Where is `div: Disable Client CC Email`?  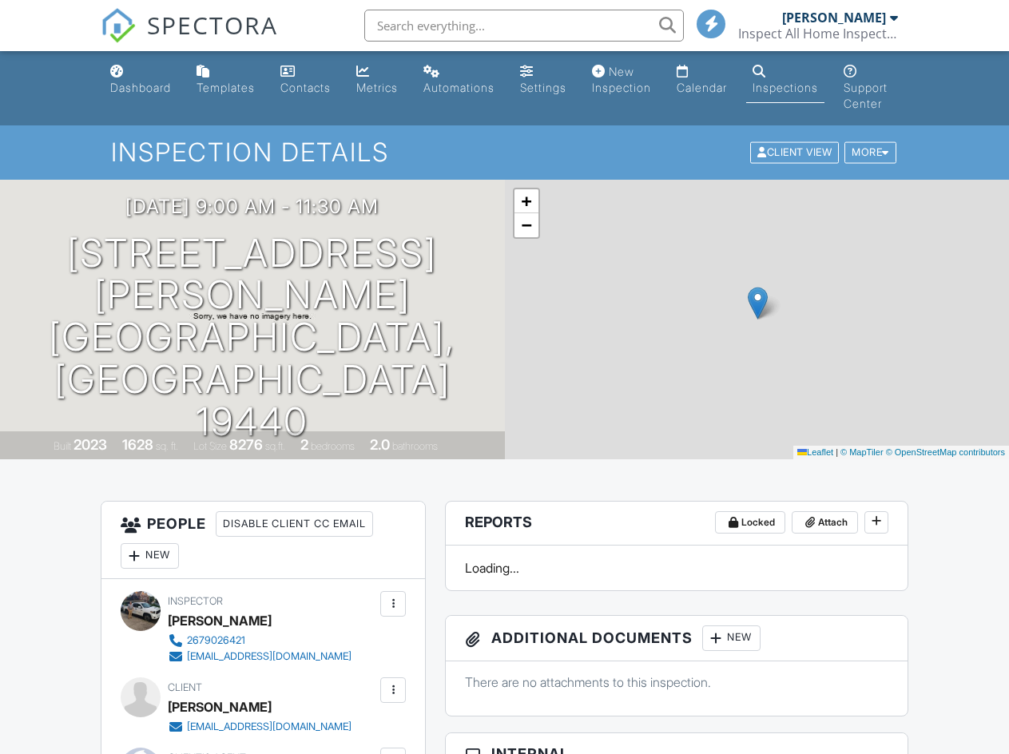
div: Disable Client CC Email is located at coordinates (294, 524).